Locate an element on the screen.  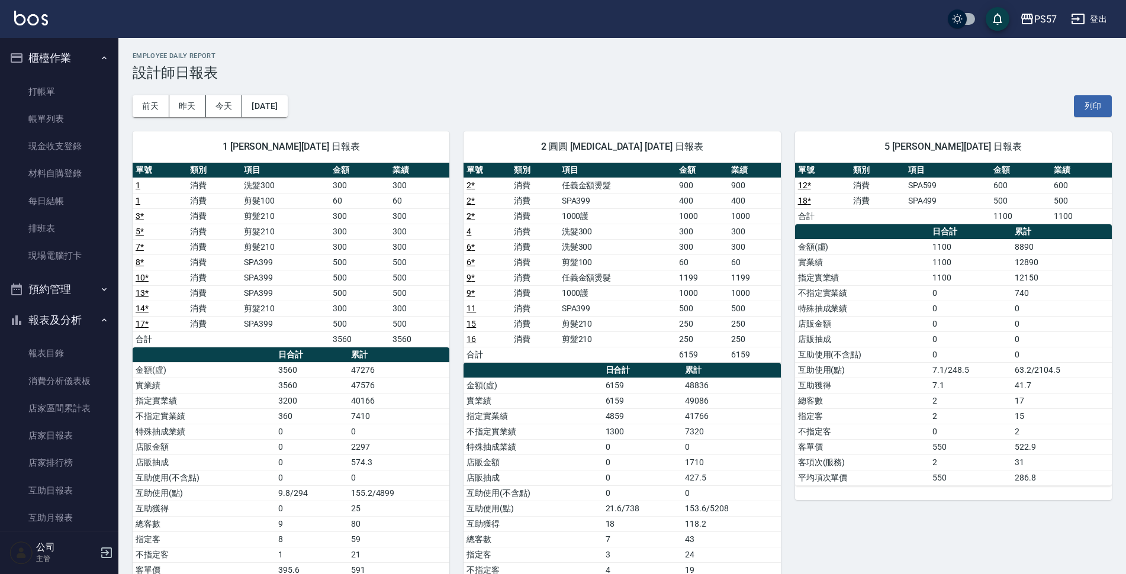
td: 25 is located at coordinates (399, 508).